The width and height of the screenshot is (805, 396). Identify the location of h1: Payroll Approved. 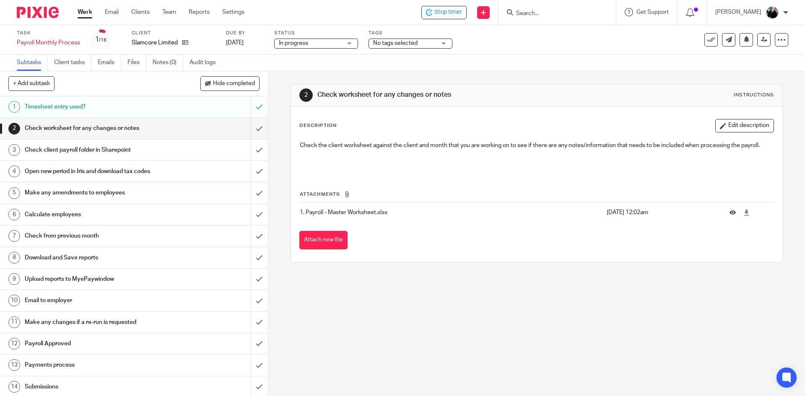
(97, 344).